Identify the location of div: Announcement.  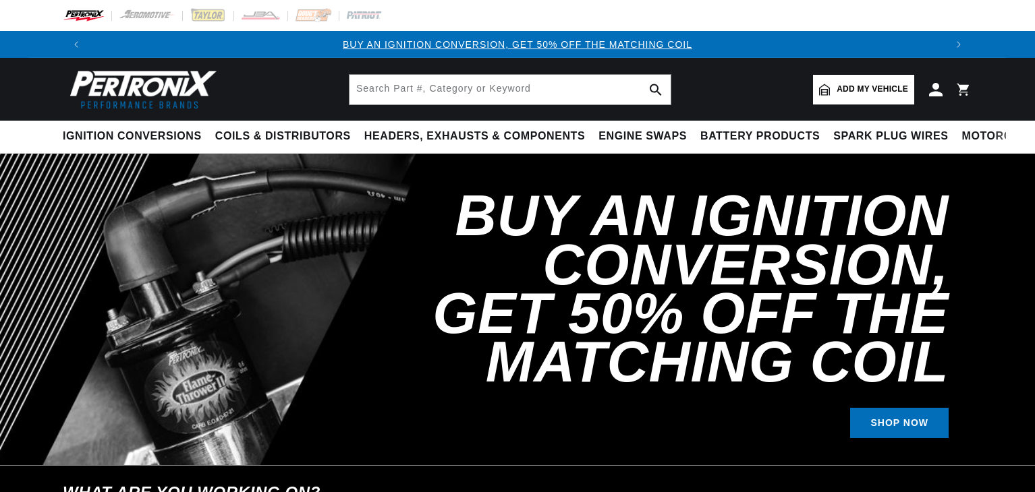
(517, 45).